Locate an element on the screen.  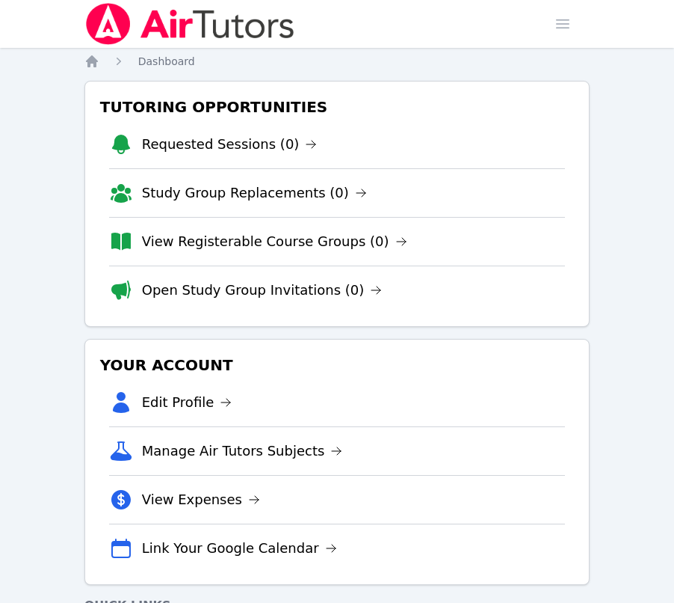
a: Dashboard is located at coordinates (167, 61).